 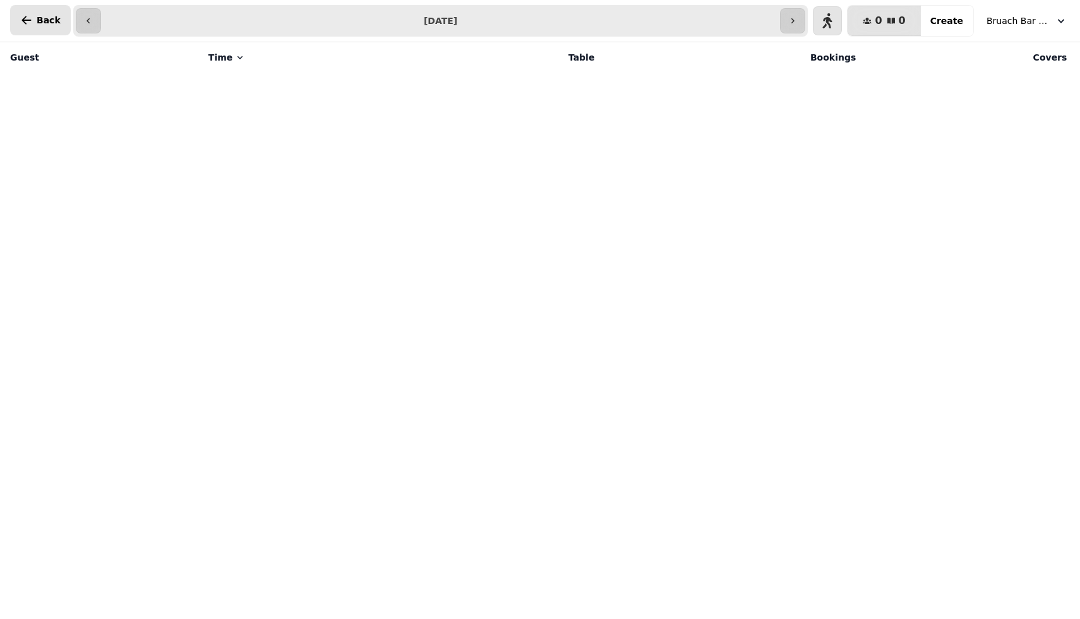 What do you see at coordinates (1027, 21) in the screenshot?
I see `button: Bruach Bar & Restaurant` at bounding box center [1027, 21].